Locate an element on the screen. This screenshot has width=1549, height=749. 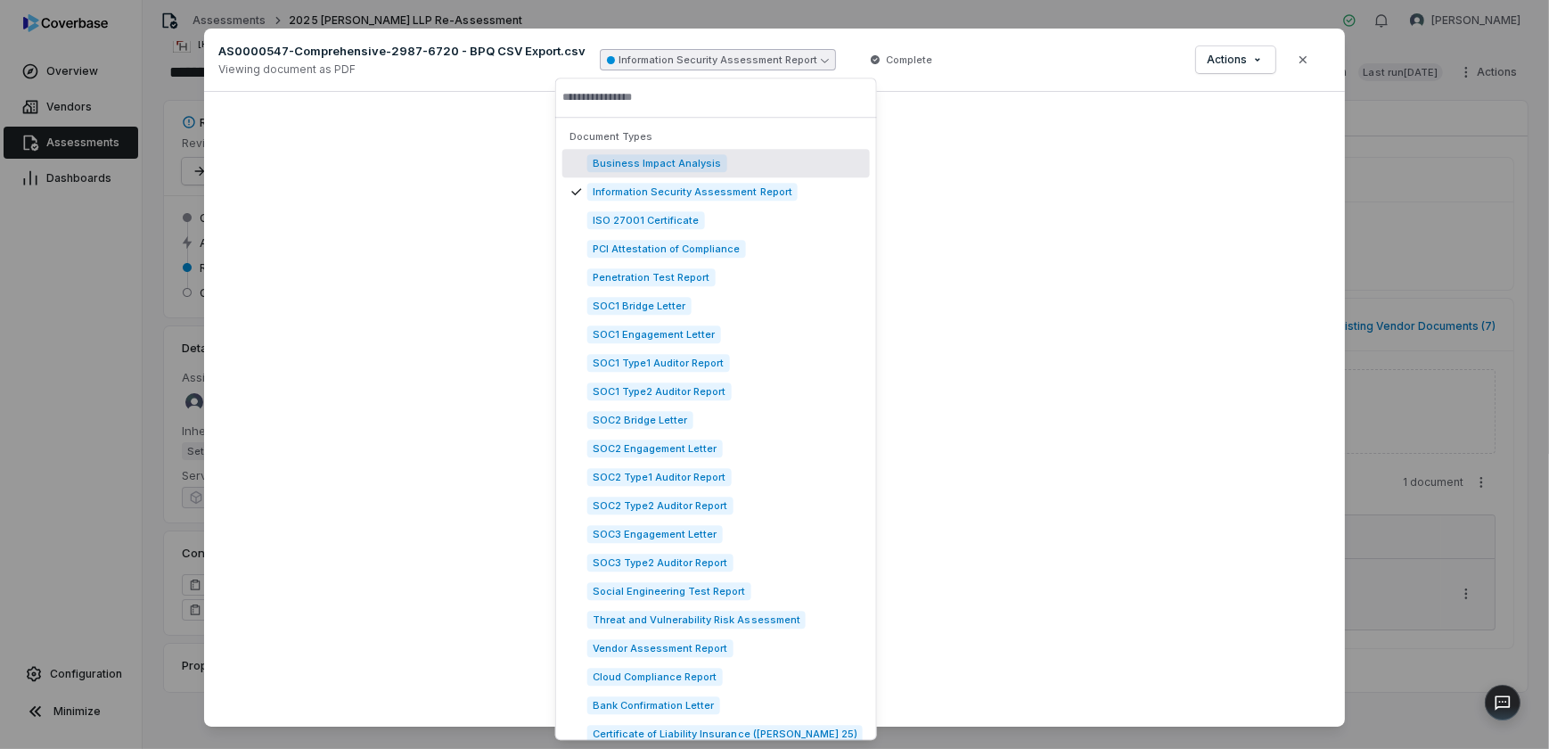
span: Bank Confirmation Letter is located at coordinates (653, 705).